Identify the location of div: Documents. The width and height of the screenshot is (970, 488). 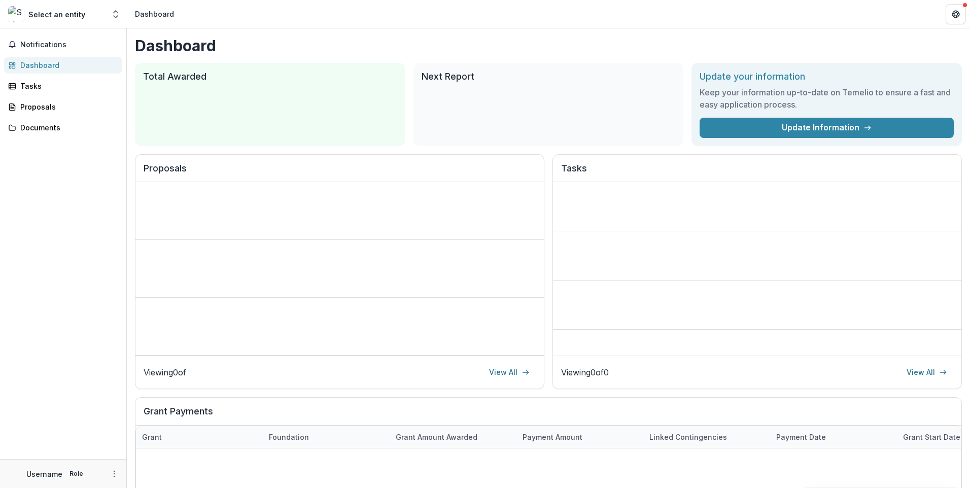
(67, 127).